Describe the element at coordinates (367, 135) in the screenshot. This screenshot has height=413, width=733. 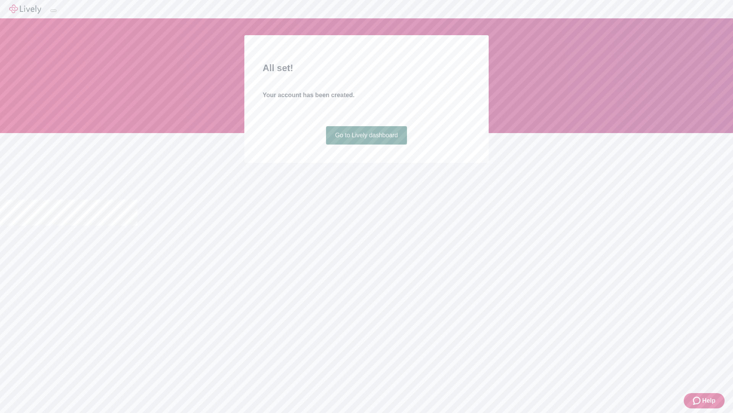
I see `a: Go to Lively dashboard` at that location.